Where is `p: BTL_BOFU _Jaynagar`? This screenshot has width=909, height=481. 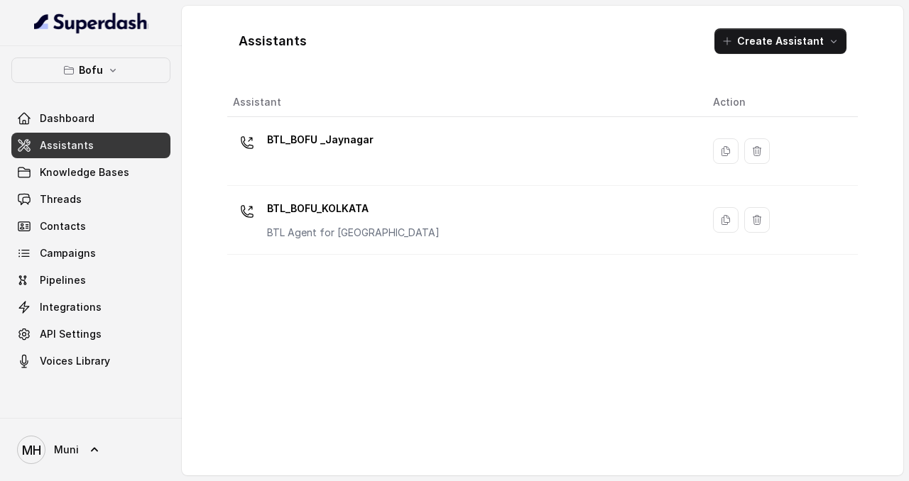
p: BTL_BOFU _Jaynagar is located at coordinates (320, 140).